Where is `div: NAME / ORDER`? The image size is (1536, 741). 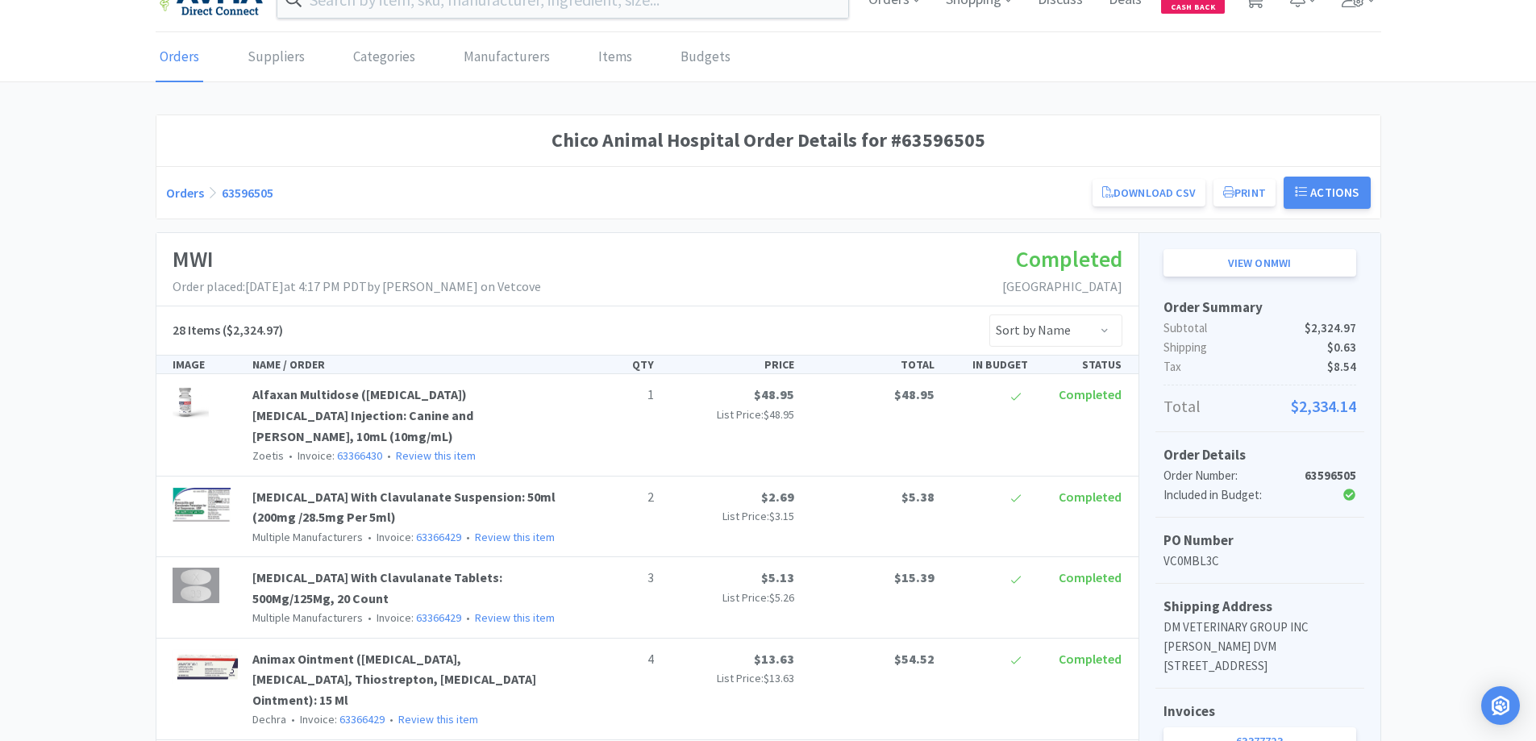 div: NAME / ORDER is located at coordinates (406, 364).